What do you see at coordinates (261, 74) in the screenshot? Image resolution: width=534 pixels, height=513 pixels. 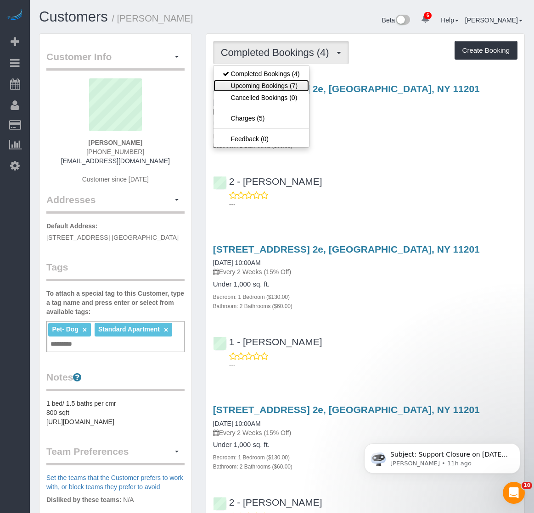 I see `a: Completed Bookings (4)` at bounding box center [261, 74].